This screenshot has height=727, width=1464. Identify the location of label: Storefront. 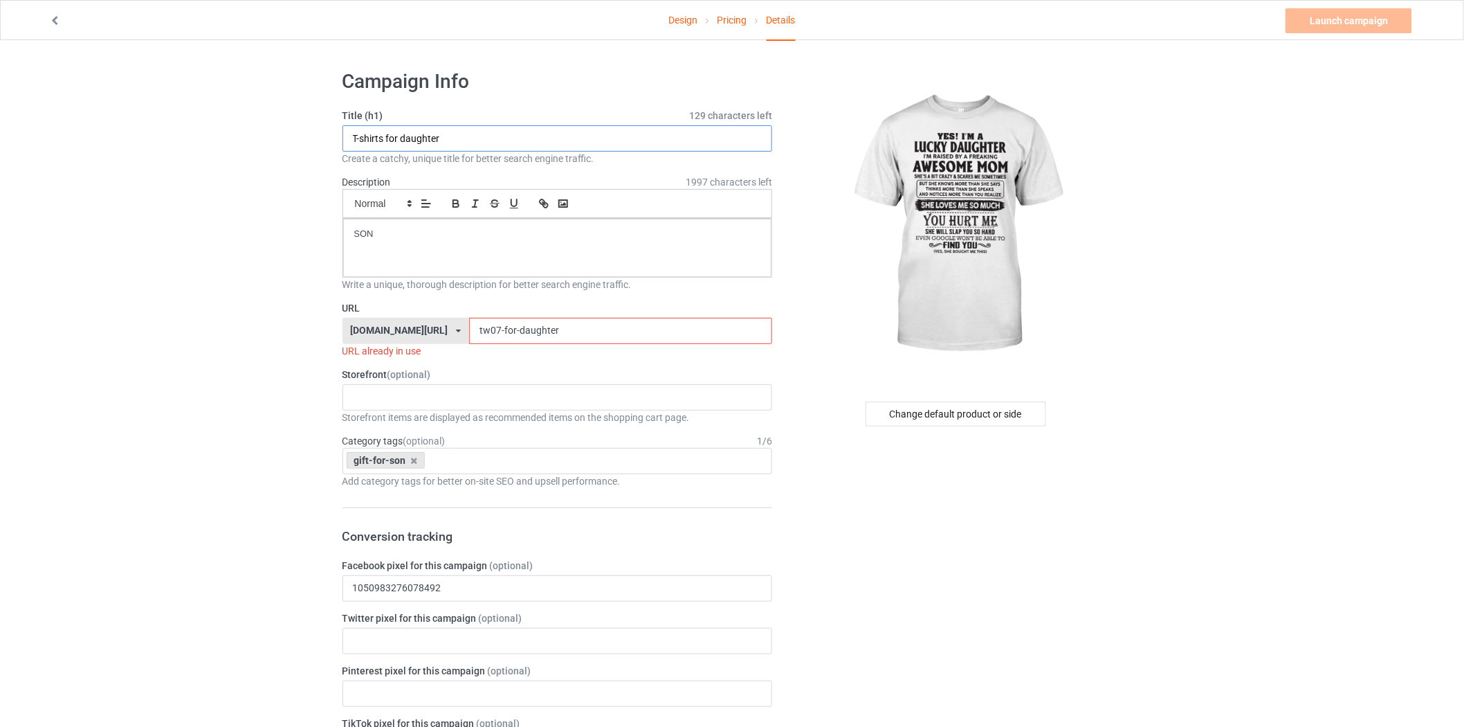
(558, 374).